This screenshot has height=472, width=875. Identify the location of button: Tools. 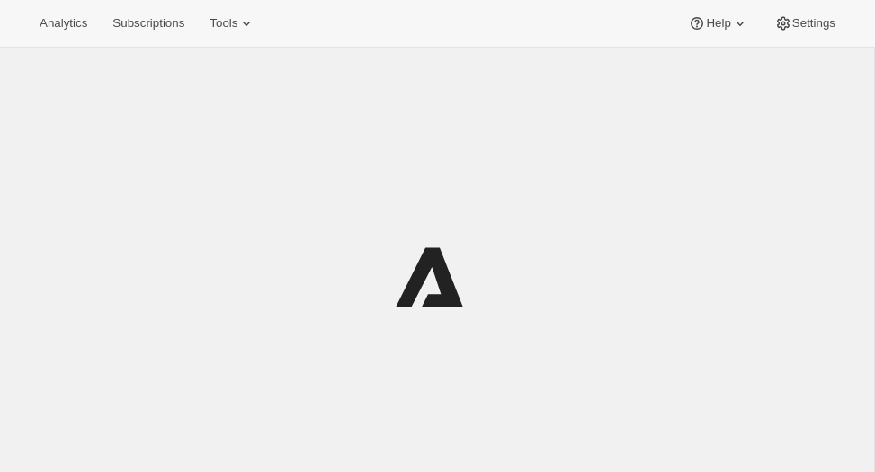
(232, 23).